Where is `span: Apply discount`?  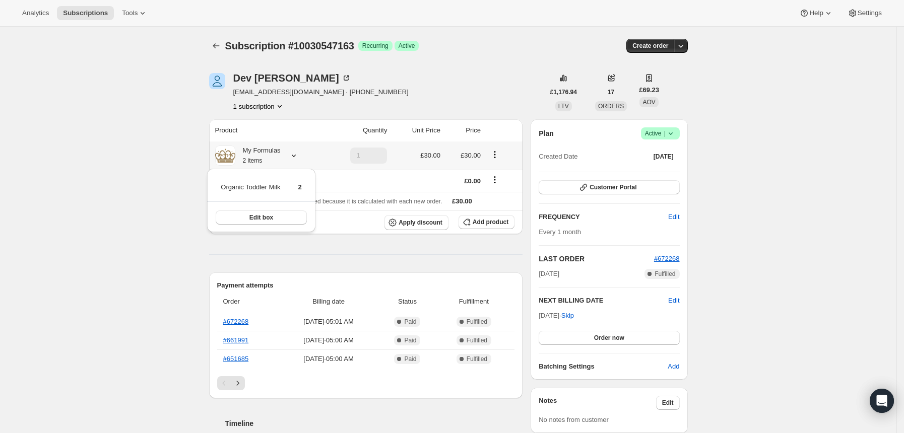
span: Apply discount is located at coordinates (420, 223).